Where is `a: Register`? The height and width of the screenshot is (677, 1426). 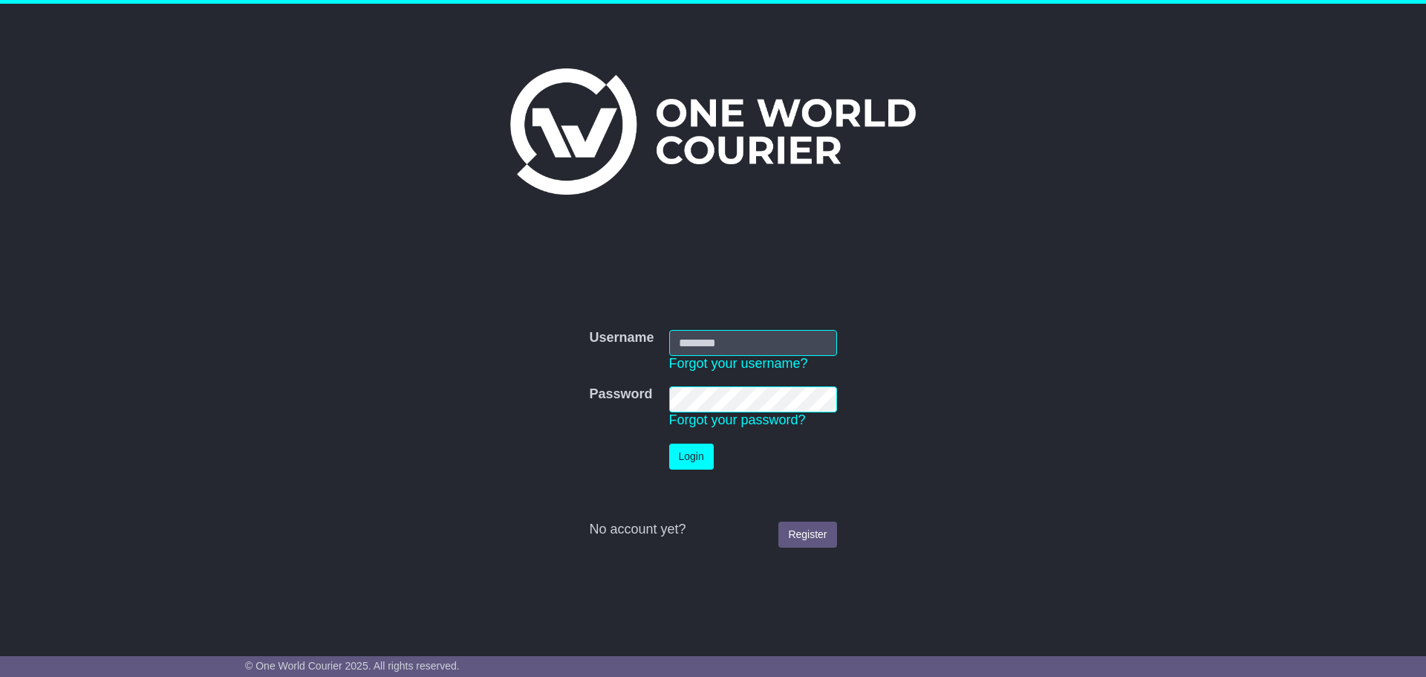
a: Register is located at coordinates (808, 534).